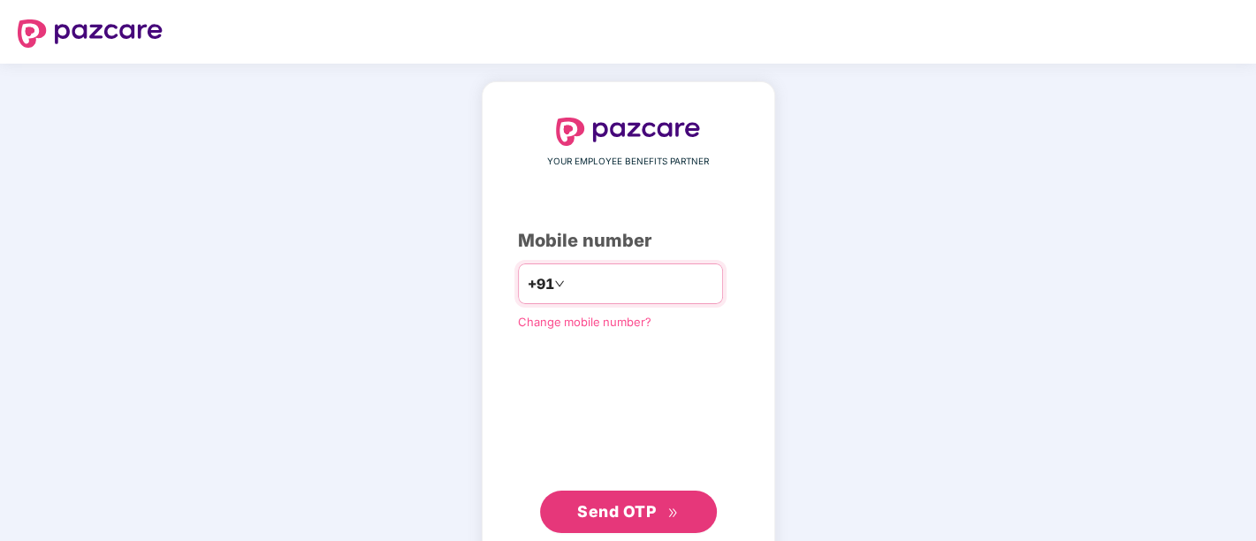 This screenshot has height=541, width=1256. What do you see at coordinates (584, 322) in the screenshot?
I see `a: Change mobile number?` at bounding box center [584, 322].